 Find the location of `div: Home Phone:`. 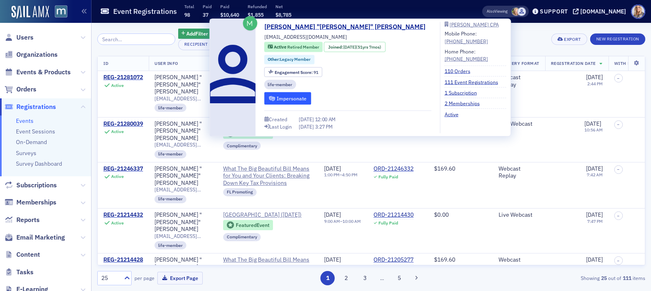

div: Home Phone: is located at coordinates (466, 55).